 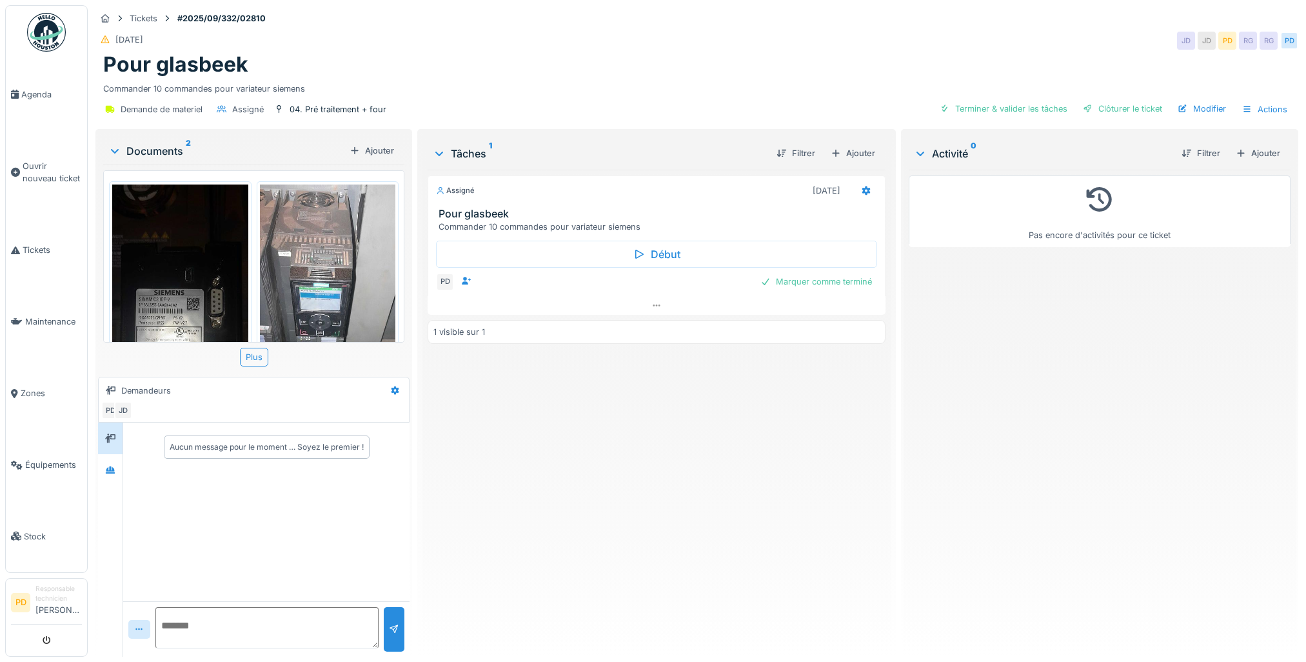 What do you see at coordinates (46, 250) in the screenshot?
I see `a: Tickets` at bounding box center [46, 250].